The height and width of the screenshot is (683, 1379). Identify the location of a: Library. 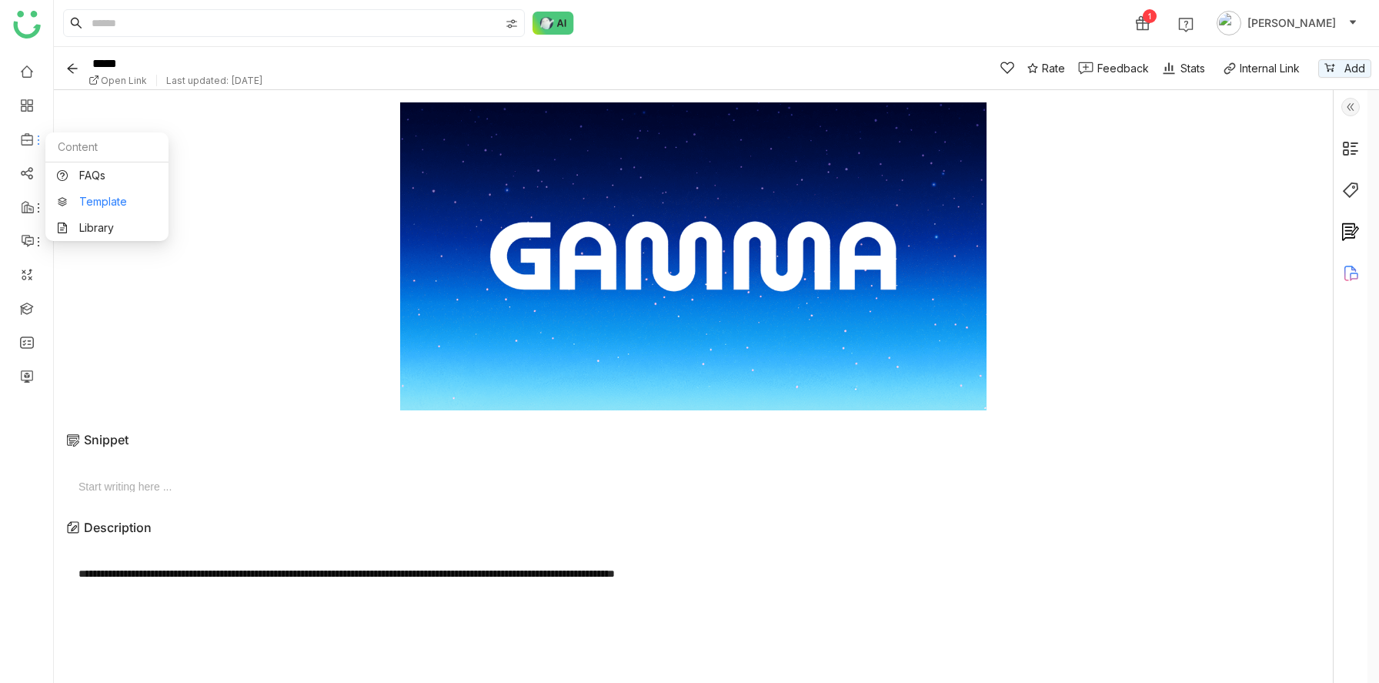
(107, 228).